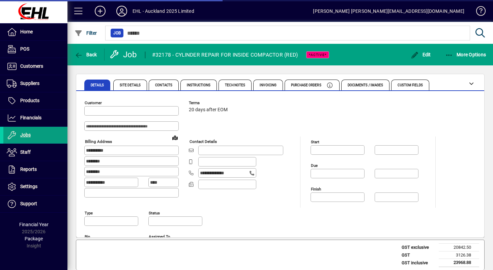 Image resolution: width=493 pixels, height=270 pixels. Describe the element at coordinates (316, 189) in the screenshot. I see `mat-label: Finish` at that location.